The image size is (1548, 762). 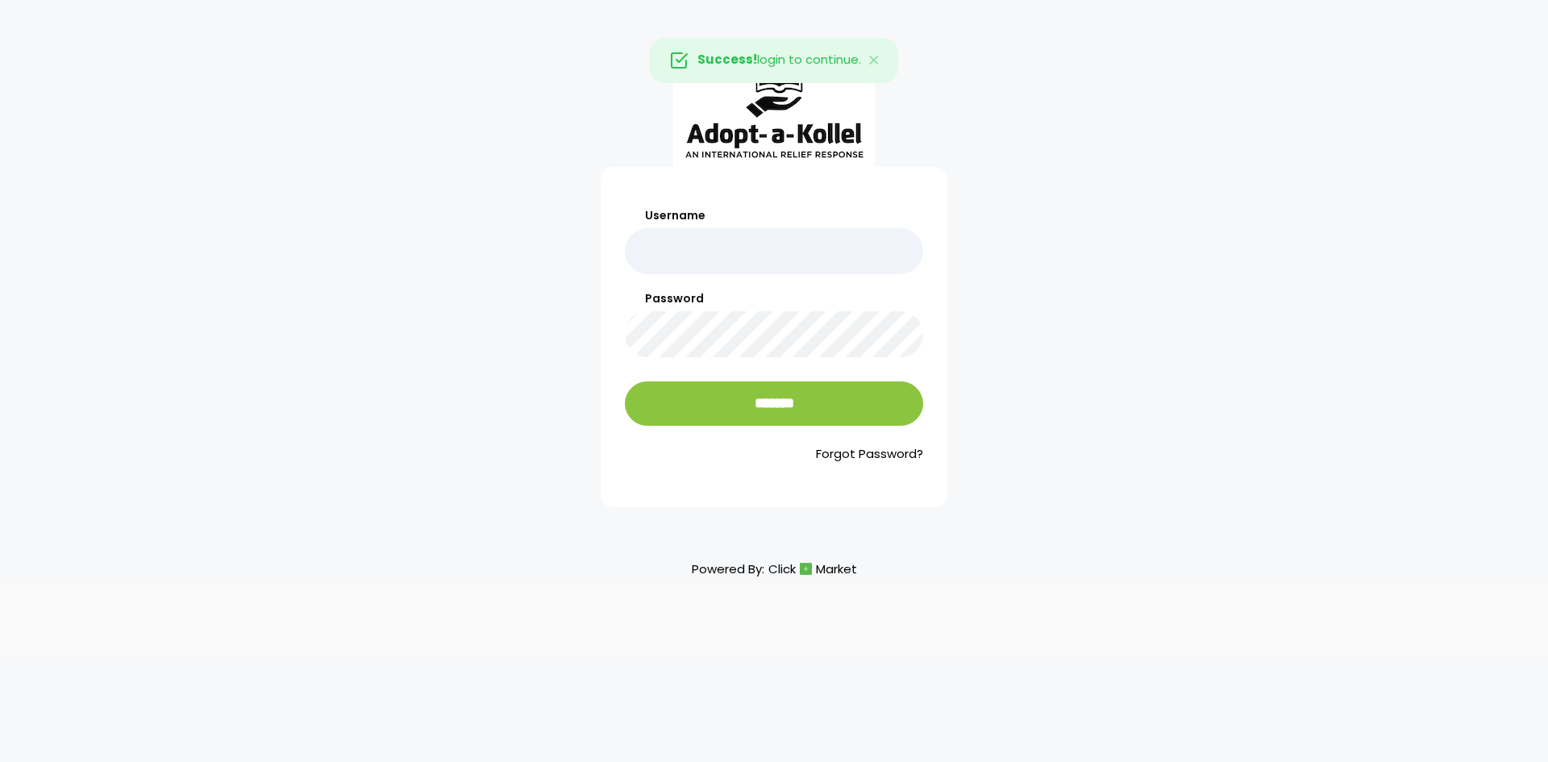 I want to click on label: Username, so click(x=774, y=215).